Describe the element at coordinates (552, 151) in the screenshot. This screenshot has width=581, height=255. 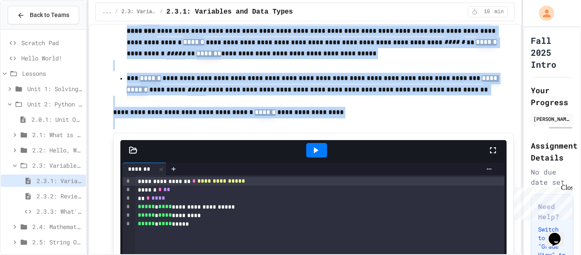
I see `h2: Assignment Details` at that location.